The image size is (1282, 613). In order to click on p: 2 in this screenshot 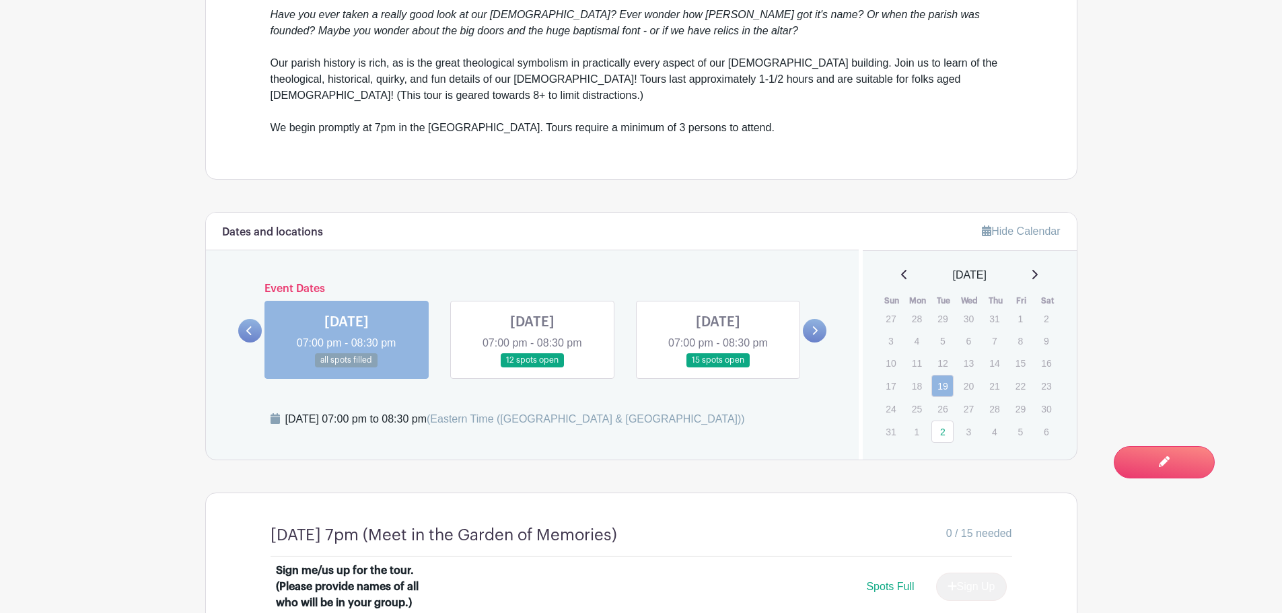, I will do `click(1046, 318)`.